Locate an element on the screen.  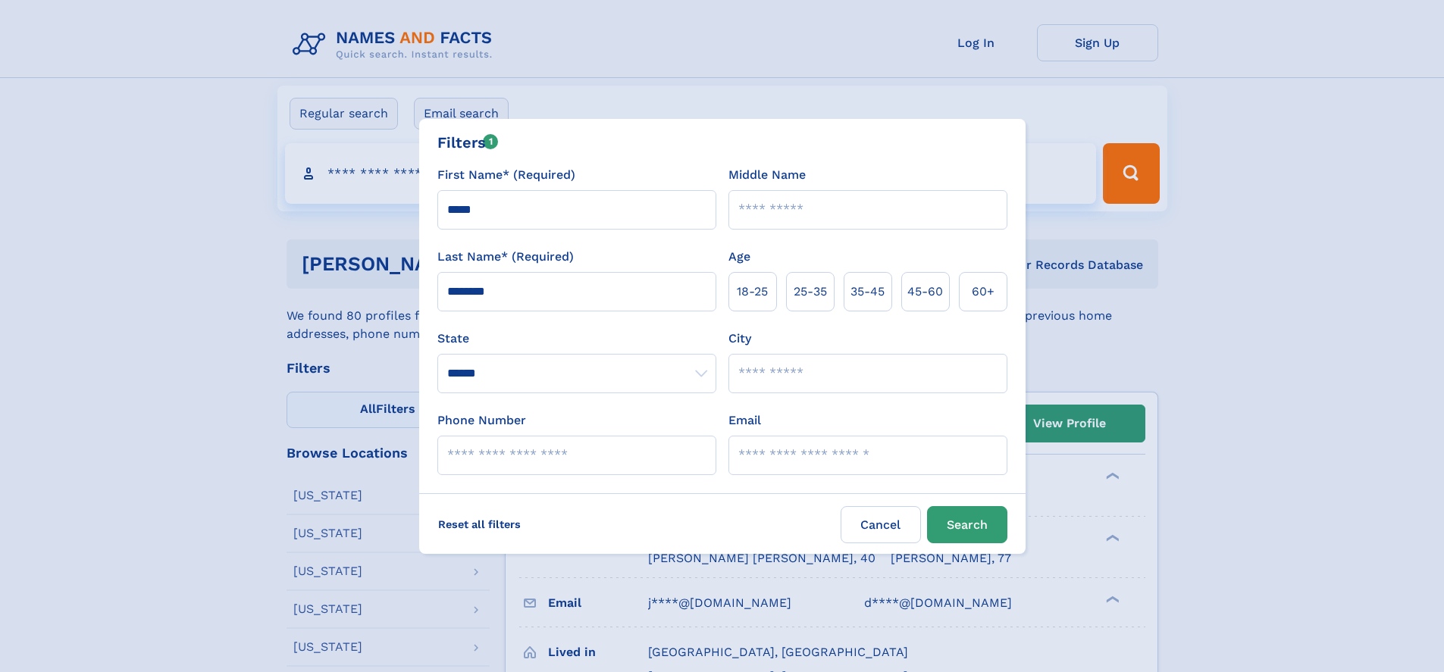
button: Search is located at coordinates (967, 524).